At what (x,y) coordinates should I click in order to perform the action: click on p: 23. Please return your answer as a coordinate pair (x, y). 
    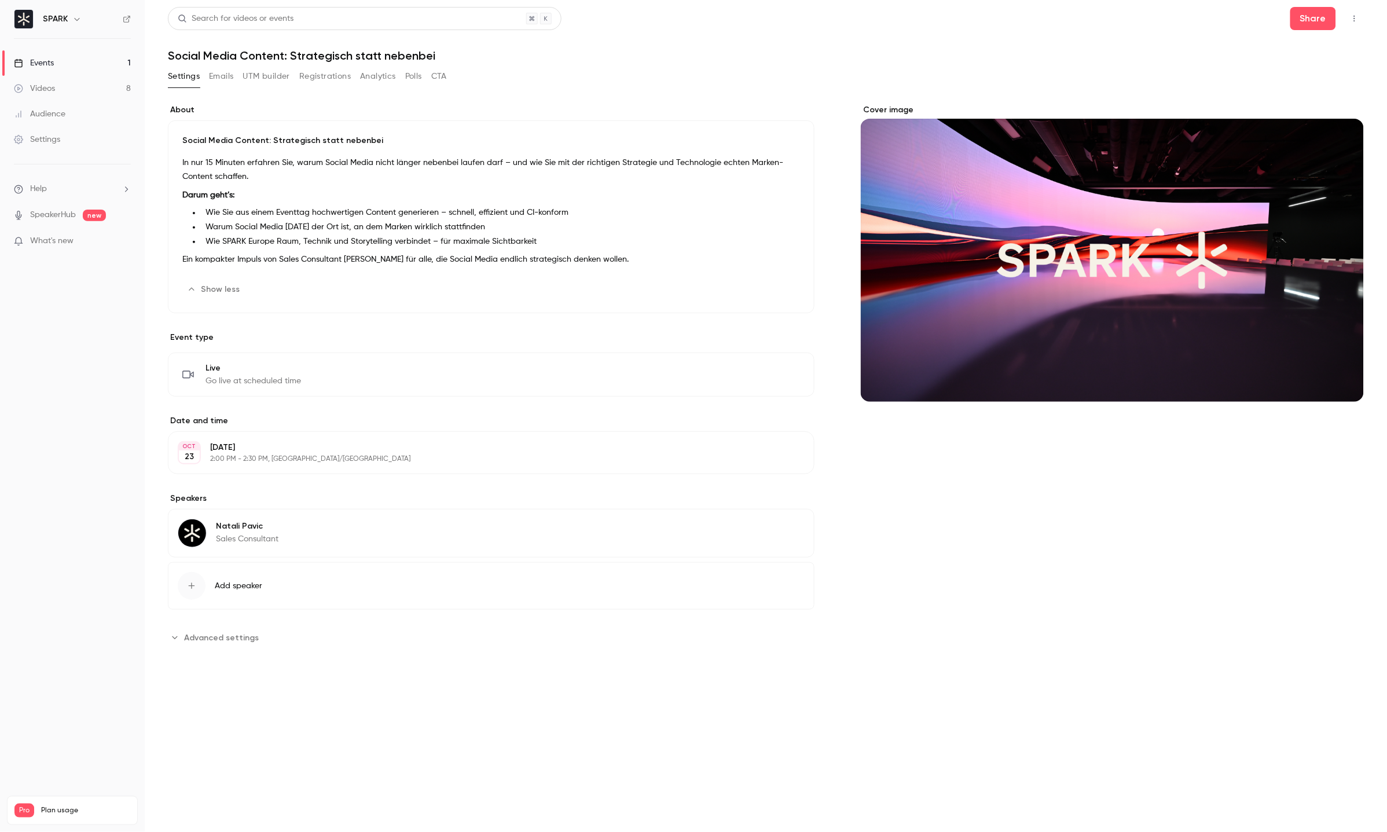
    Looking at the image, I should click on (189, 457).